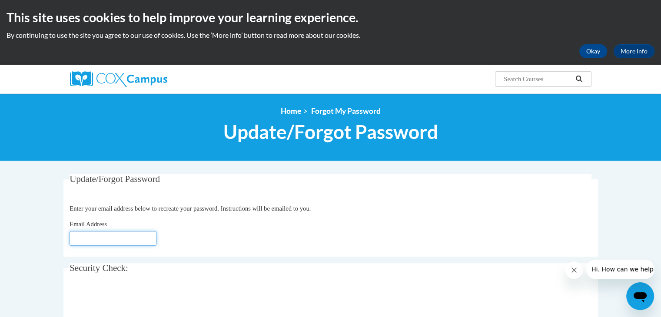 The height and width of the screenshot is (317, 661). What do you see at coordinates (38, 10) in the screenshot?
I see `span: Hi. How can we help?` at bounding box center [38, 10].